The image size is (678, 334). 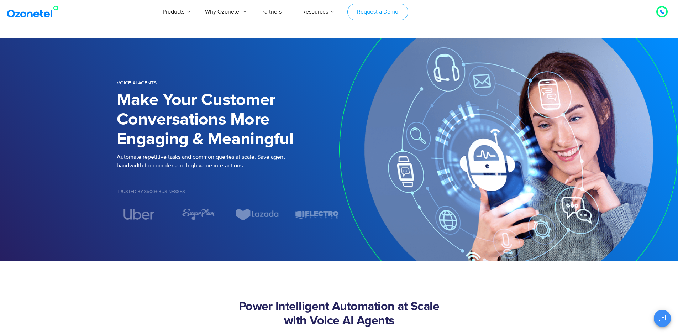 I want to click on button: Open chat, so click(x=663, y=318).